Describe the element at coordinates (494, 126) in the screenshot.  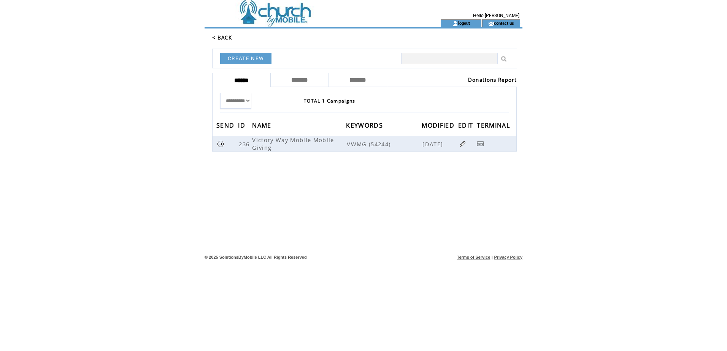
I see `span: TERMINAL` at that location.